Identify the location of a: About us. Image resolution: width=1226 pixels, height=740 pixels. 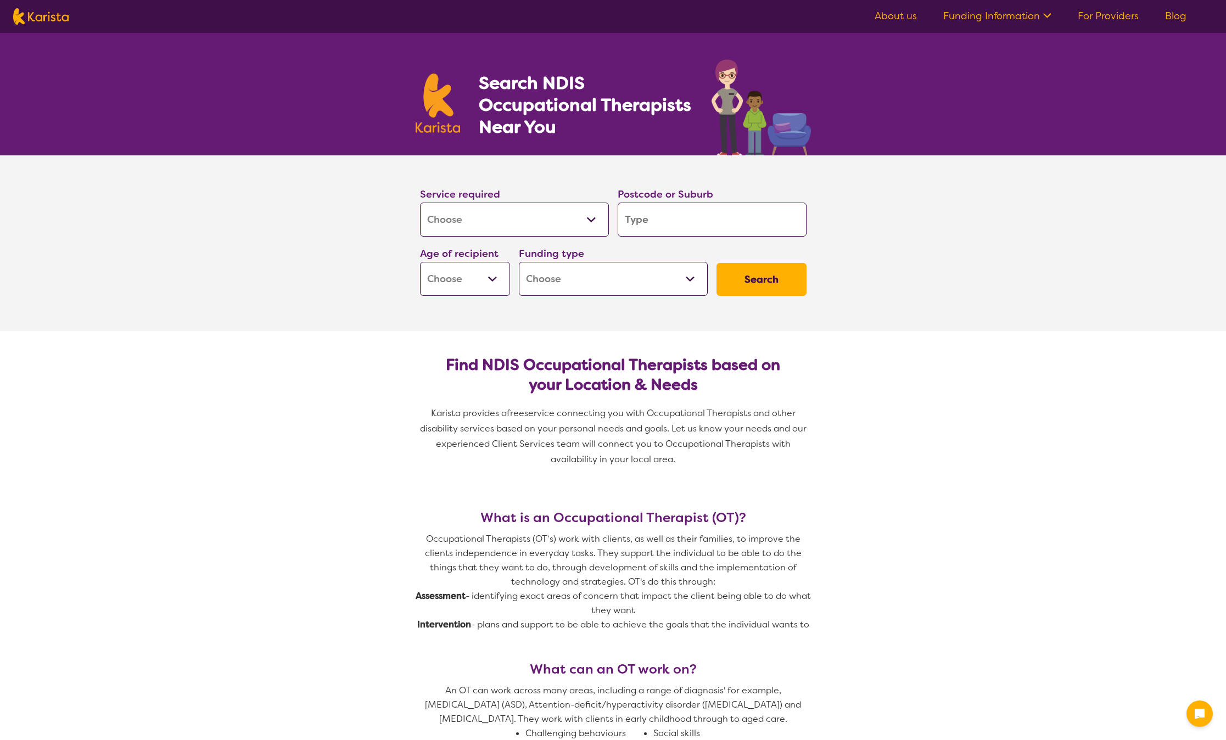
(896, 16).